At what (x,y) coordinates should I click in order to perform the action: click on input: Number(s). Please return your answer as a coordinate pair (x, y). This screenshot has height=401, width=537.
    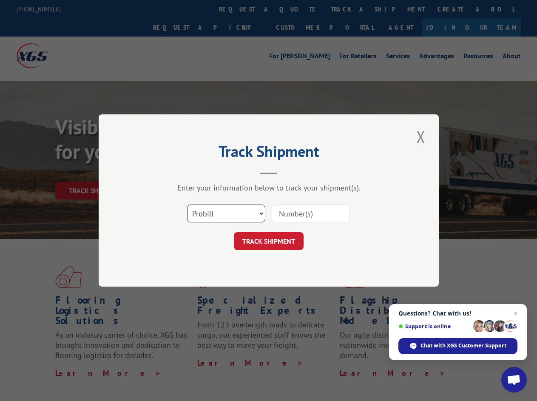
    Looking at the image, I should click on (311, 213).